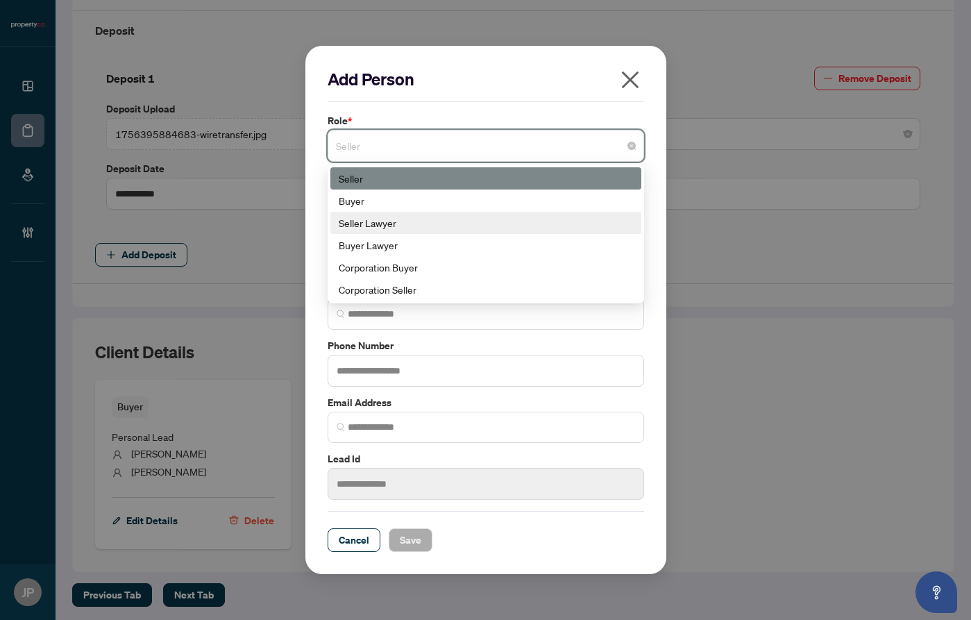 This screenshot has height=620, width=971. Describe the element at coordinates (354, 540) in the screenshot. I see `span: Cancel` at that location.